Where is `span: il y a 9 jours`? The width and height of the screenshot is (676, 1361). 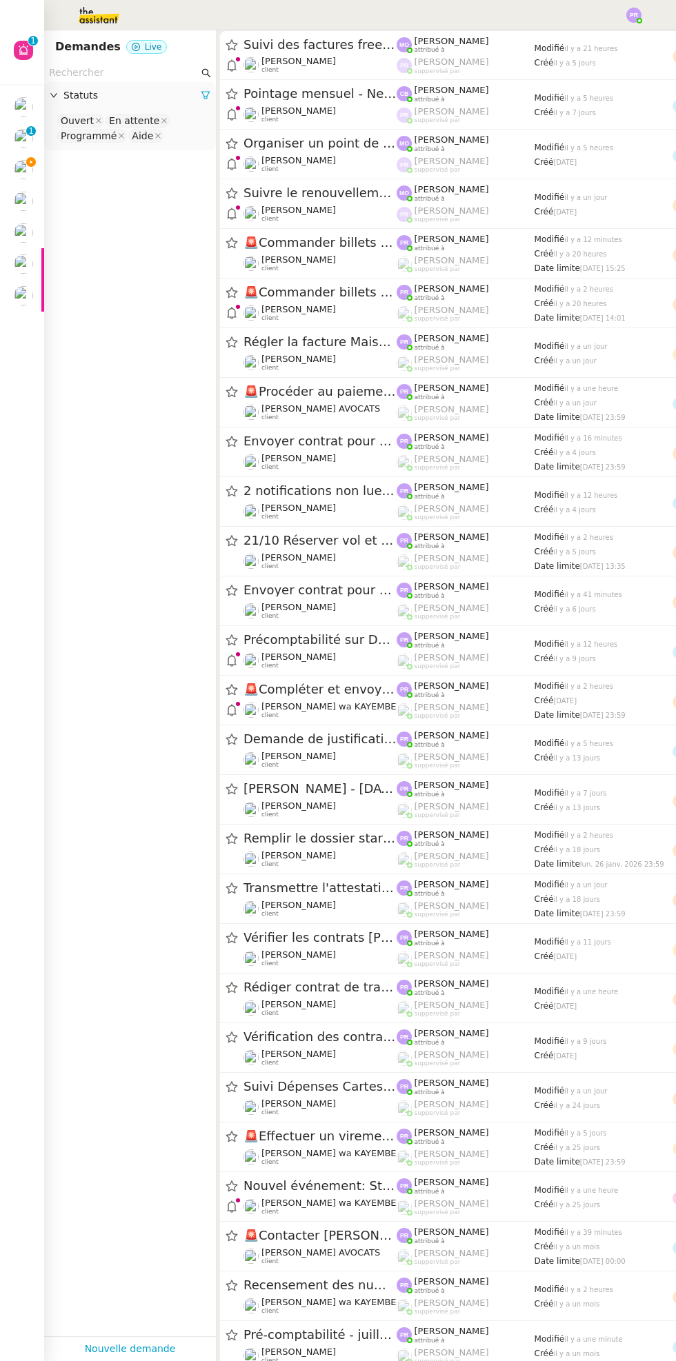 span: il y a 9 jours is located at coordinates (574, 658).